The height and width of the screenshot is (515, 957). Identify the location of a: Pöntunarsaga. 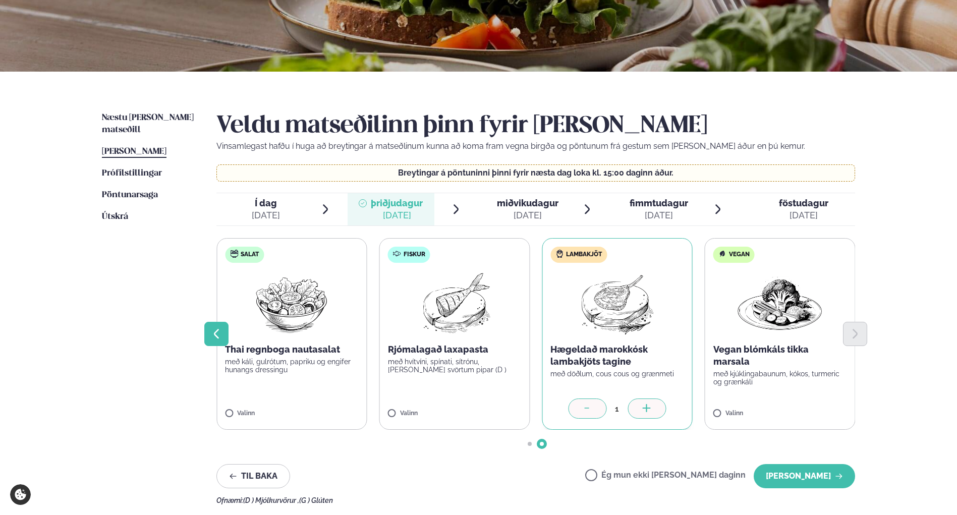
(130, 195).